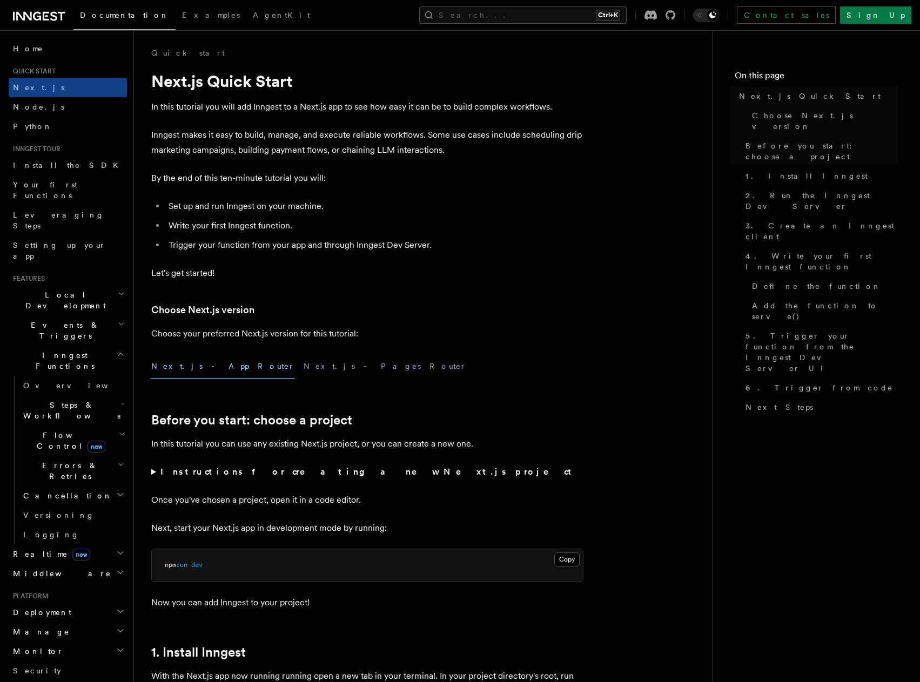  Describe the element at coordinates (69, 165) in the screenshot. I see `span: Install the SDK` at that location.